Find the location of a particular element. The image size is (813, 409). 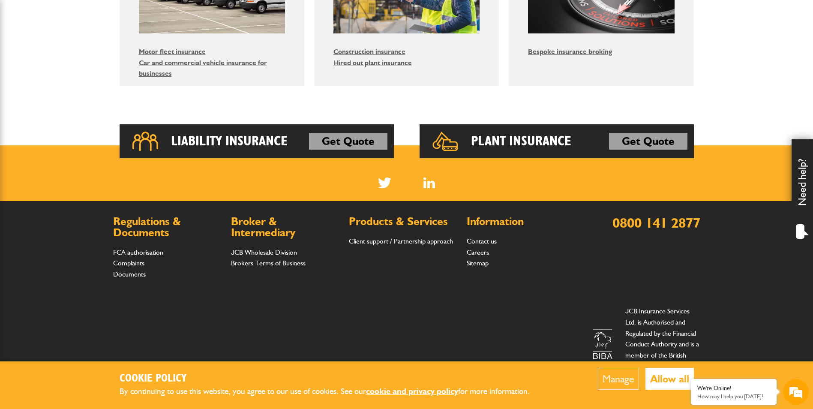

input: Enter your phone number is located at coordinates (84, 139).